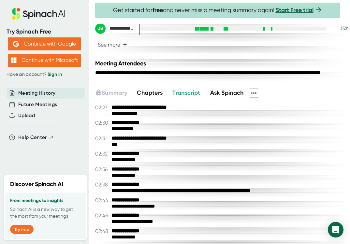 This screenshot has width=350, height=244. Describe the element at coordinates (16, 44) in the screenshot. I see `img: Aehbyd4JwY73AAAAAElFTkSuQmCC` at that location.